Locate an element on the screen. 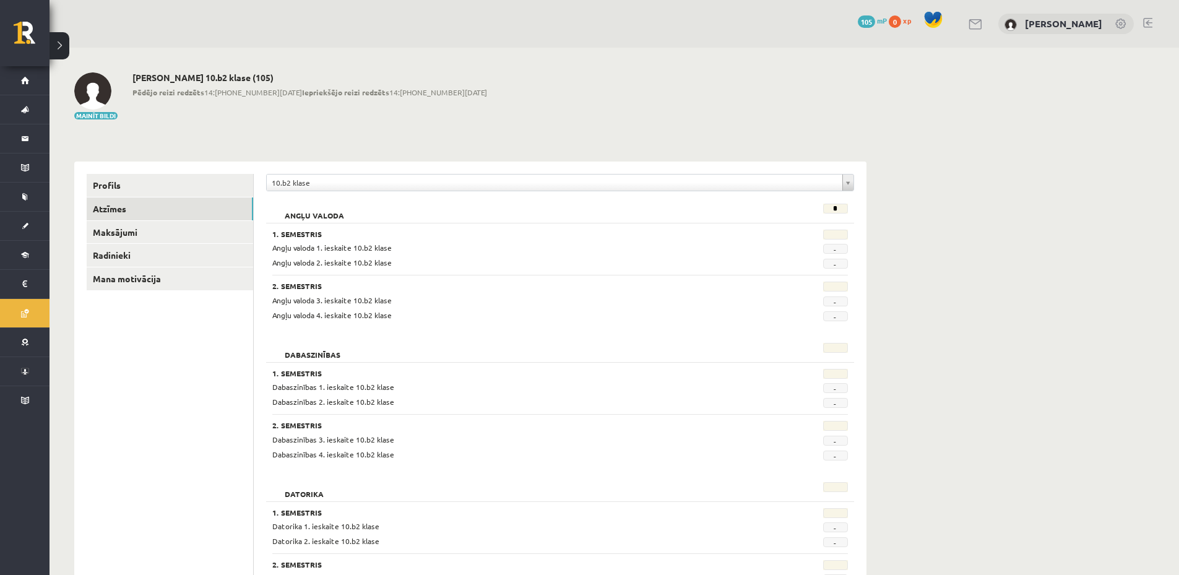 The image size is (1179, 575). a: Profils is located at coordinates (170, 185).